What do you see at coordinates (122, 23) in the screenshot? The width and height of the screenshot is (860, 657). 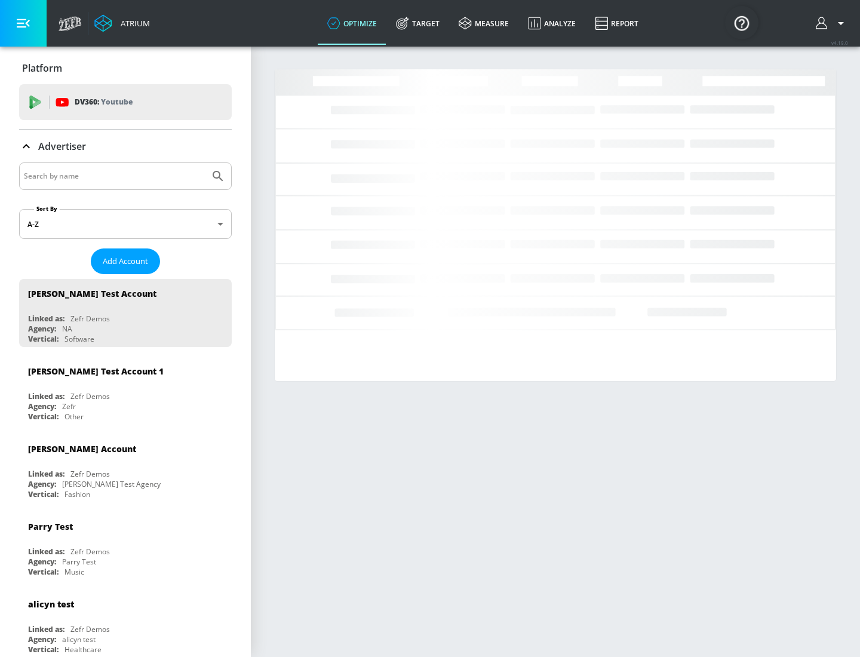 I see `a: Atrium` at bounding box center [122, 23].